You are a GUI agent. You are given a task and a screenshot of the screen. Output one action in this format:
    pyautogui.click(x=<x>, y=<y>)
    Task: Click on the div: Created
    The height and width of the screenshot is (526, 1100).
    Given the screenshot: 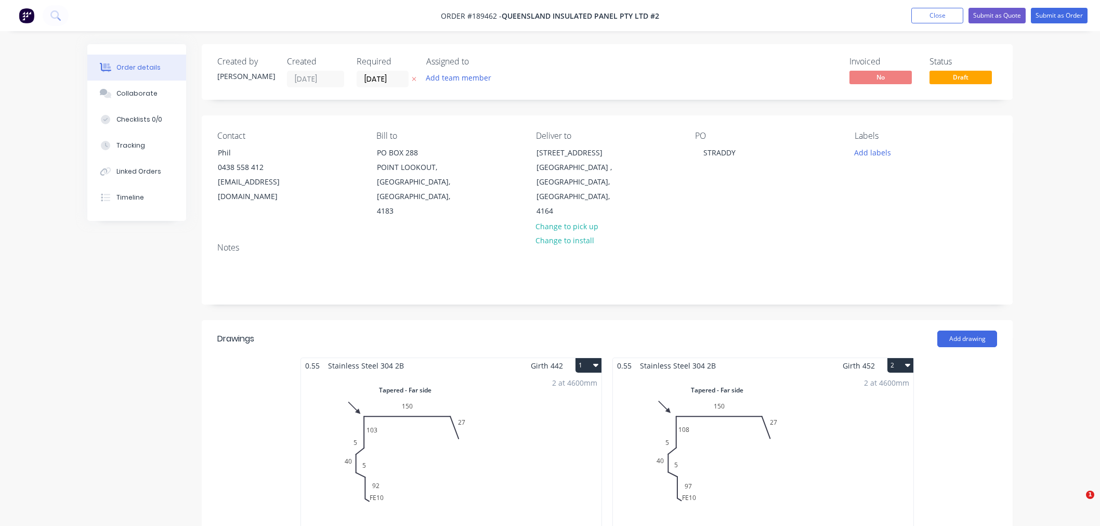 What is the action you would take?
    pyautogui.click(x=316, y=61)
    